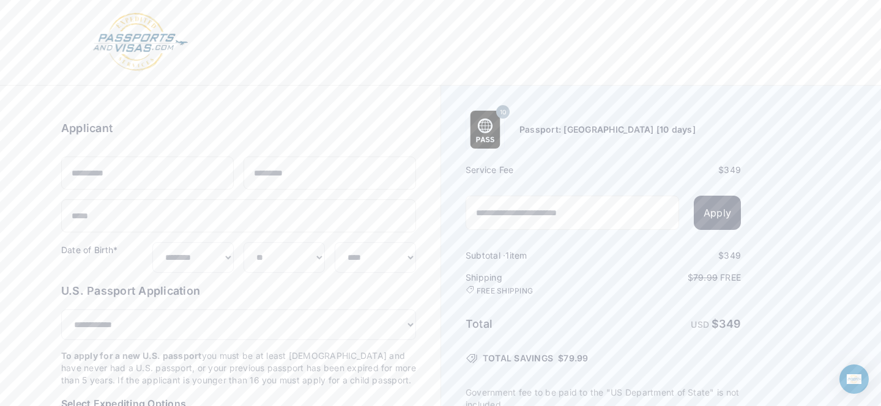 The height and width of the screenshot is (406, 881). What do you see at coordinates (89, 249) in the screenshot?
I see `label: Date of Birth*` at bounding box center [89, 249].